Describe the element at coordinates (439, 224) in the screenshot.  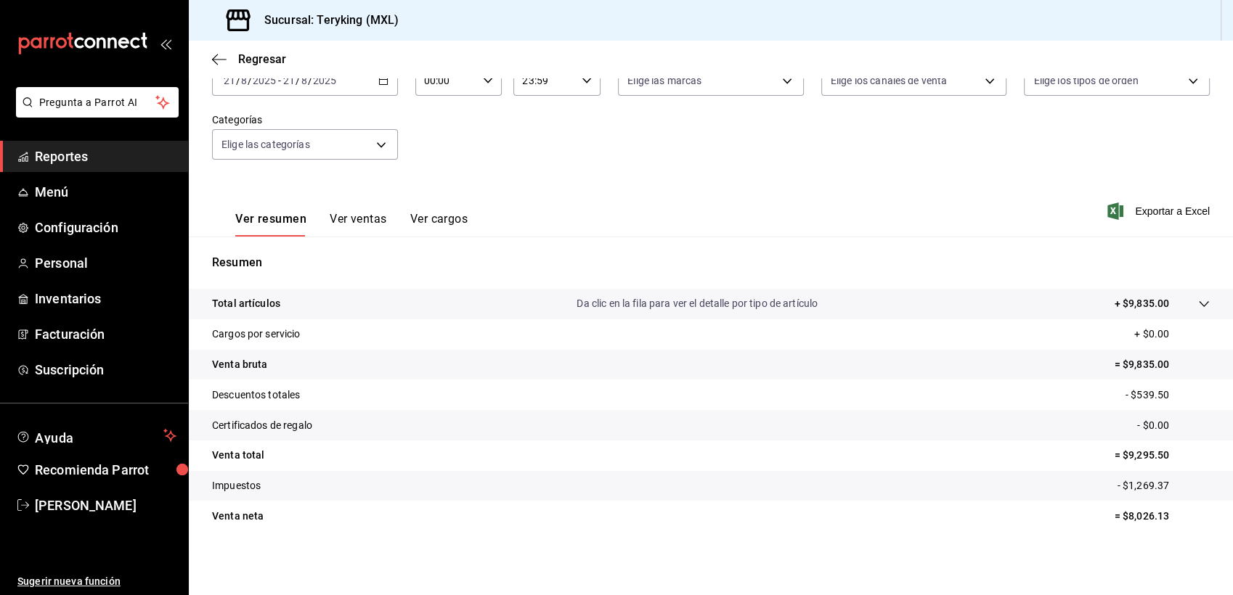
I see `button: Ver cargos` at that location.